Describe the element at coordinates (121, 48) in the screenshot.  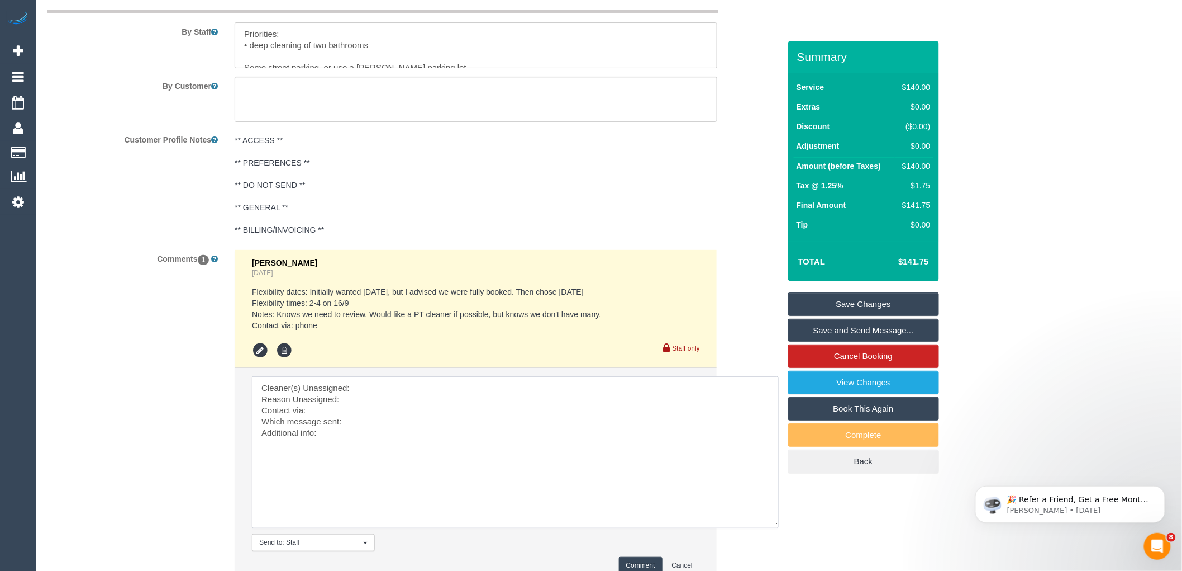
I see `p: Message from Ellie, sent 3d ago` at that location.